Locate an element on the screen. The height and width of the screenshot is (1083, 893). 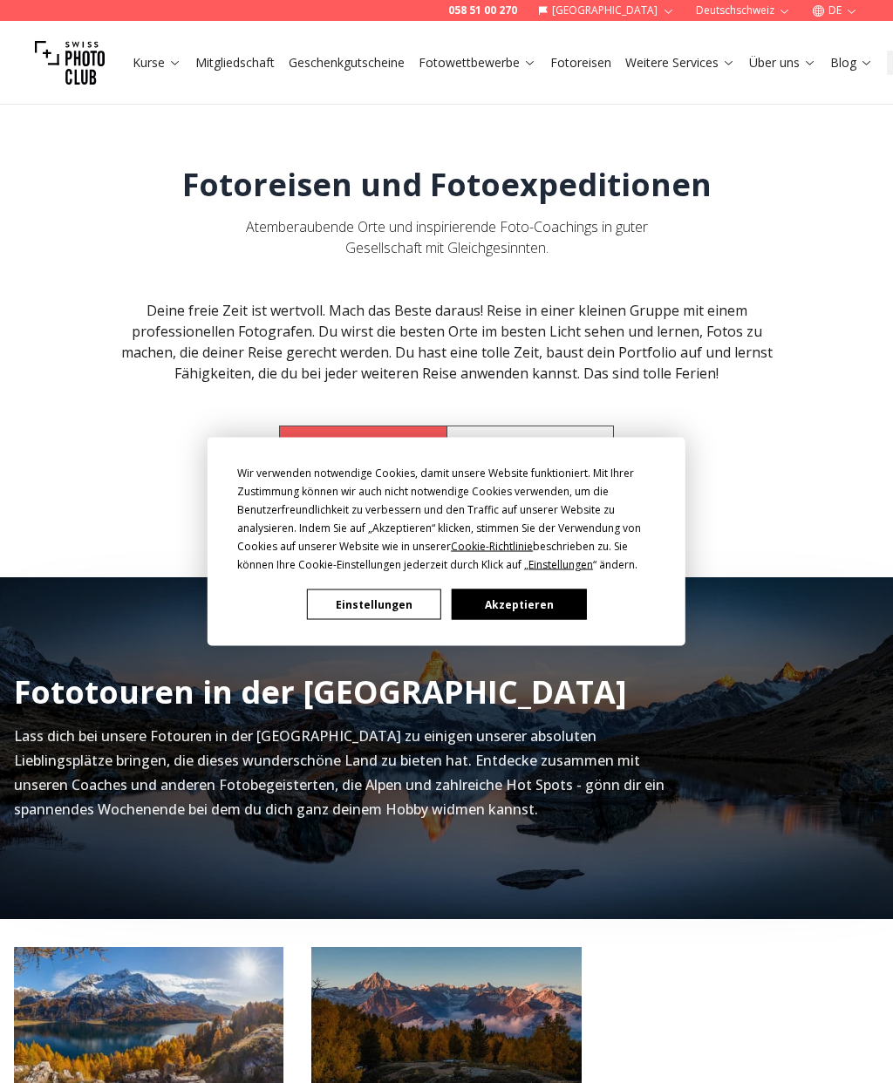
div: Wir verwenden notwendige Cookies, damit unsere Website funktioniert. Mit Ihrer Zustimmung können ... is located at coordinates (446, 519).